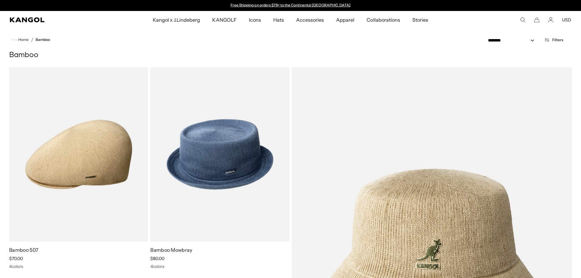  I want to click on a: Apparel, so click(345, 20).